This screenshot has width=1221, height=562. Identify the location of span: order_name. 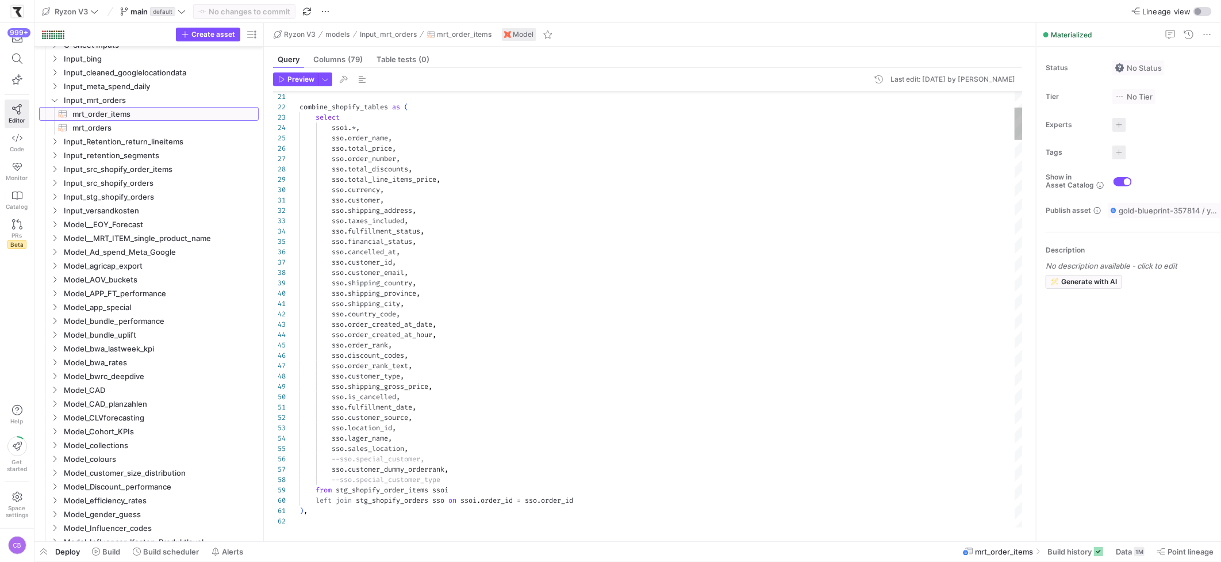
(368, 138).